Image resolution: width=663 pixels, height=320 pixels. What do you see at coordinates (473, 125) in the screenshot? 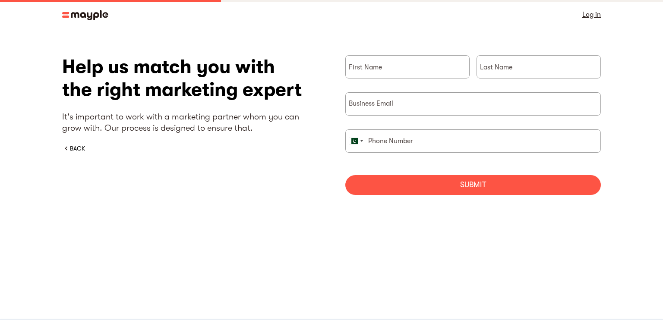
I see `form: briefForm` at bounding box center [473, 125].